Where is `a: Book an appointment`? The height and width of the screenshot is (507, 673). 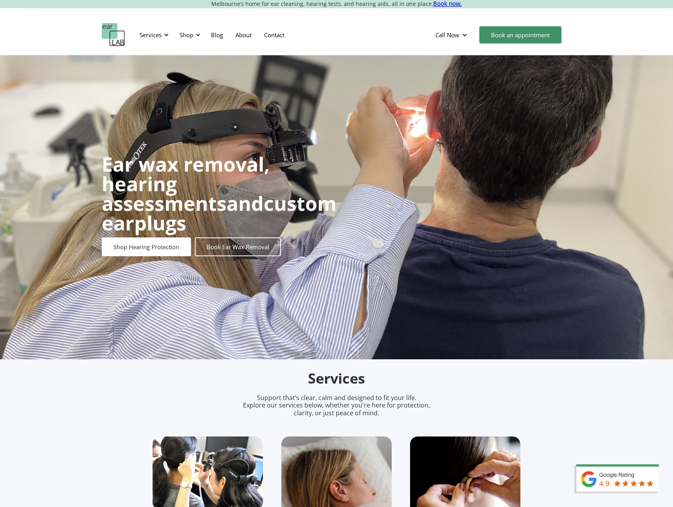
a: Book an appointment is located at coordinates (521, 35).